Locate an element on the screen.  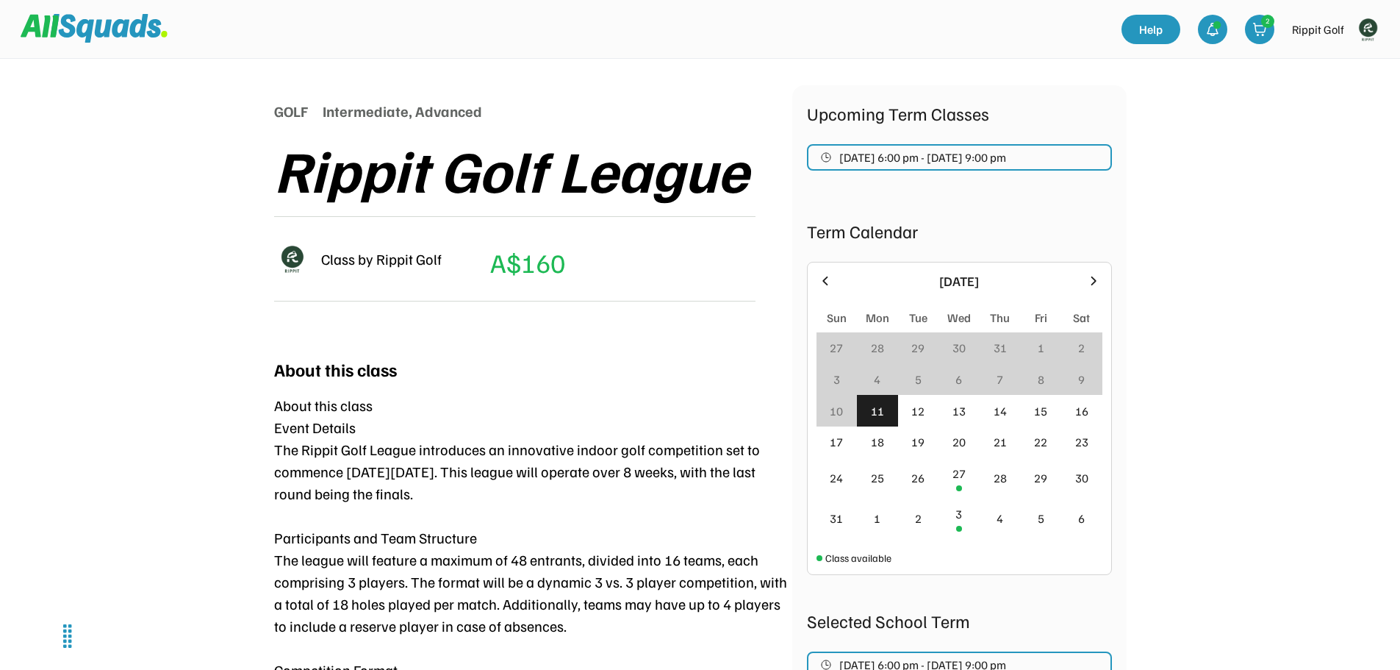
div: 8 is located at coordinates (1041, 379).